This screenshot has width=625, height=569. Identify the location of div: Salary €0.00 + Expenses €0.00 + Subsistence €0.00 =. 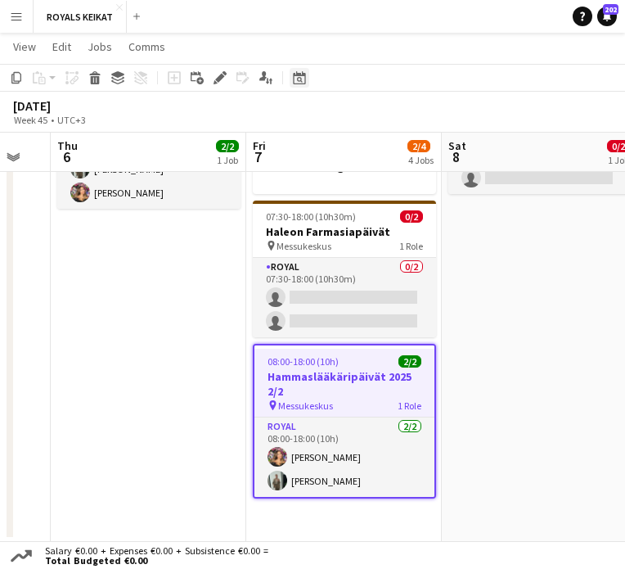
(153, 556).